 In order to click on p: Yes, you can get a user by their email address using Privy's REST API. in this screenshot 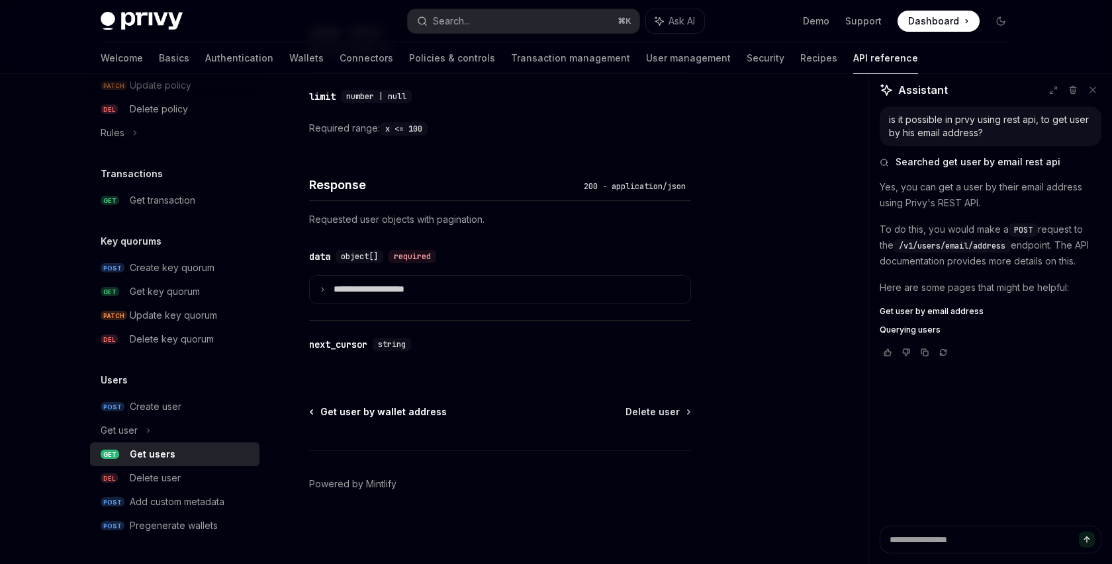, I will do `click(990, 195)`.